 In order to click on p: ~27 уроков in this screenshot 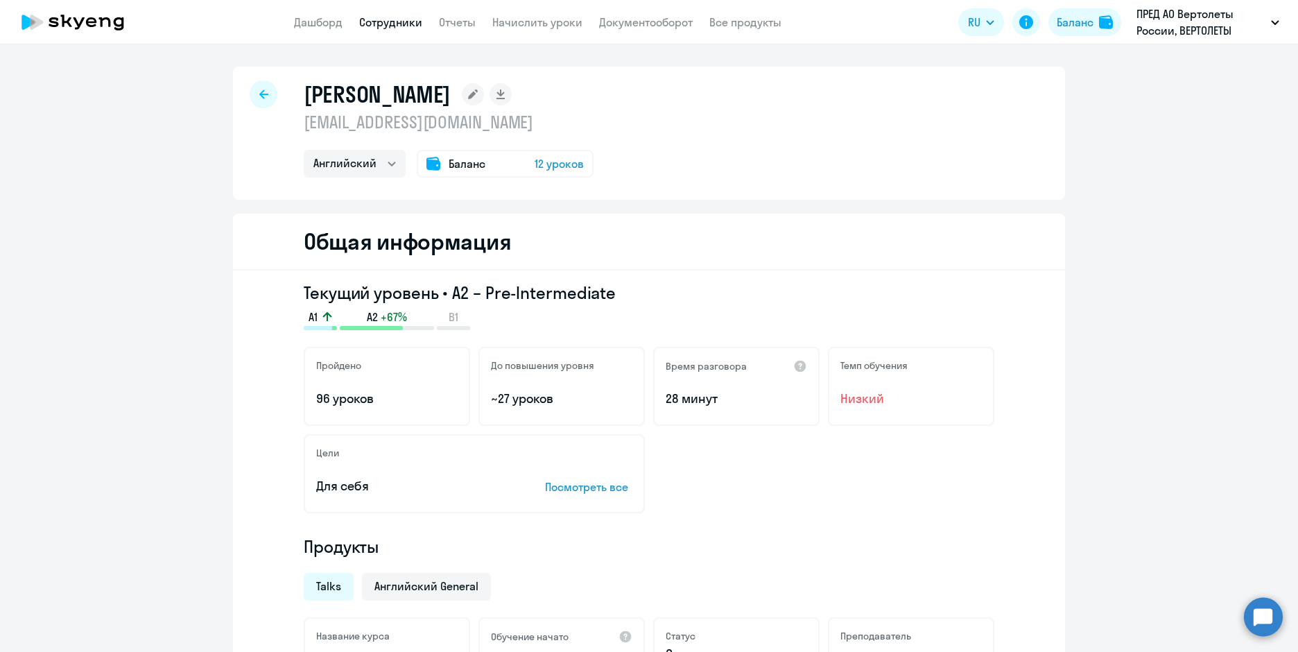, I will do `click(561, 399)`.